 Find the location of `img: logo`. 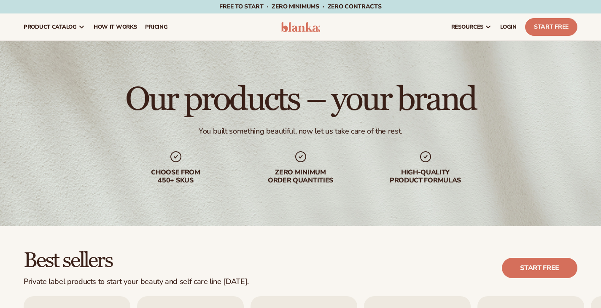

img: logo is located at coordinates (301, 27).